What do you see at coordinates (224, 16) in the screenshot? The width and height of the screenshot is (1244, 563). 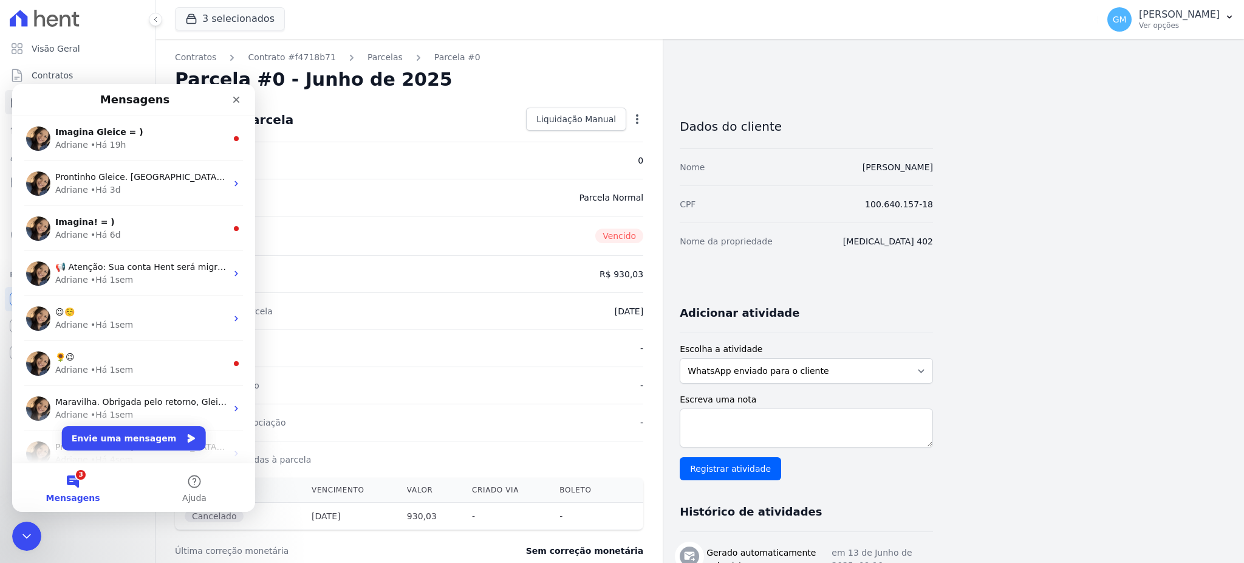 I see `div: Fechar` at bounding box center [224, 16].